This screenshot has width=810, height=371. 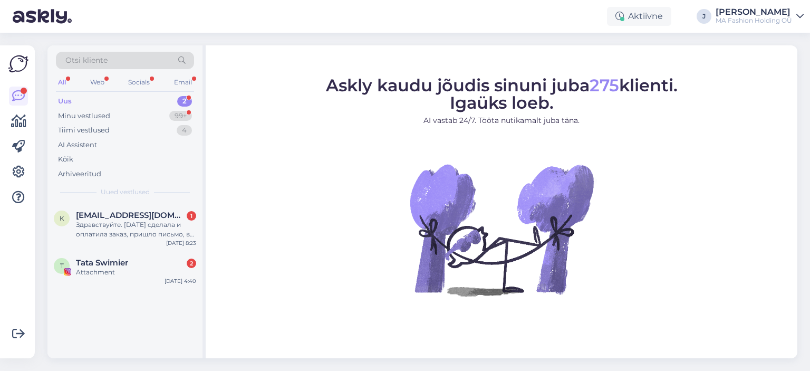 What do you see at coordinates (87, 60) in the screenshot?
I see `span: Otsi kliente` at bounding box center [87, 60].